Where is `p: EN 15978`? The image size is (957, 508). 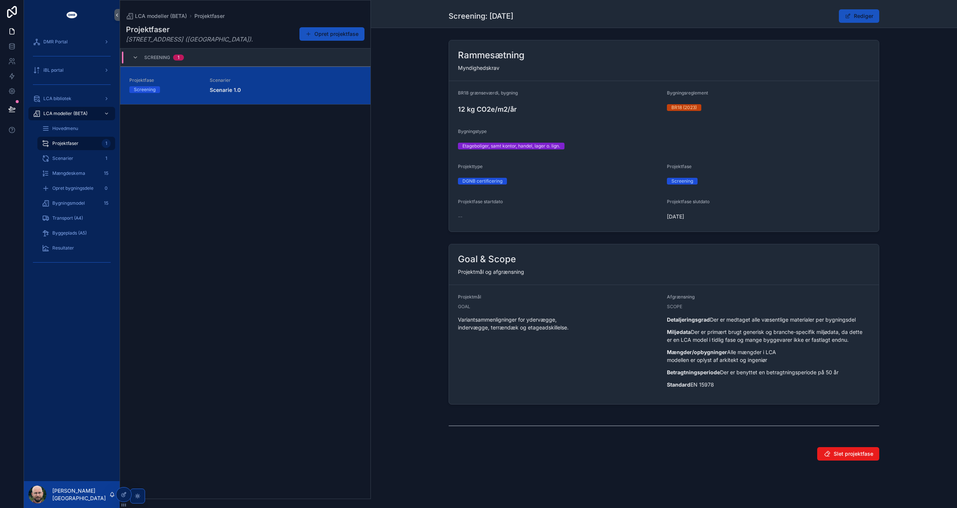
p: EN 15978 is located at coordinates (768, 385).